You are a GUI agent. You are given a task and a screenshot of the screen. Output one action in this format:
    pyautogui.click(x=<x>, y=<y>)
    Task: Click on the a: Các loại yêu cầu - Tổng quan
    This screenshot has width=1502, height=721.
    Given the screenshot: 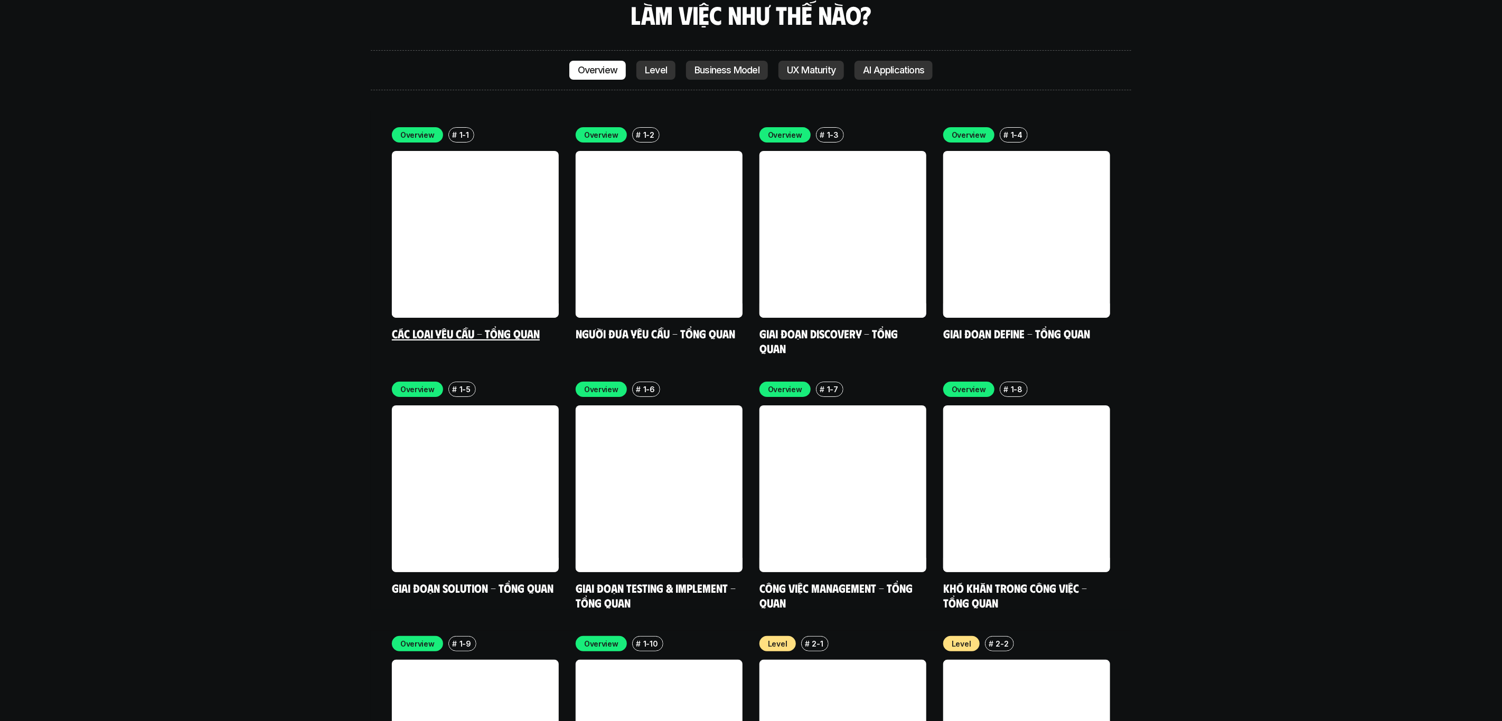 What is the action you would take?
    pyautogui.click(x=466, y=333)
    